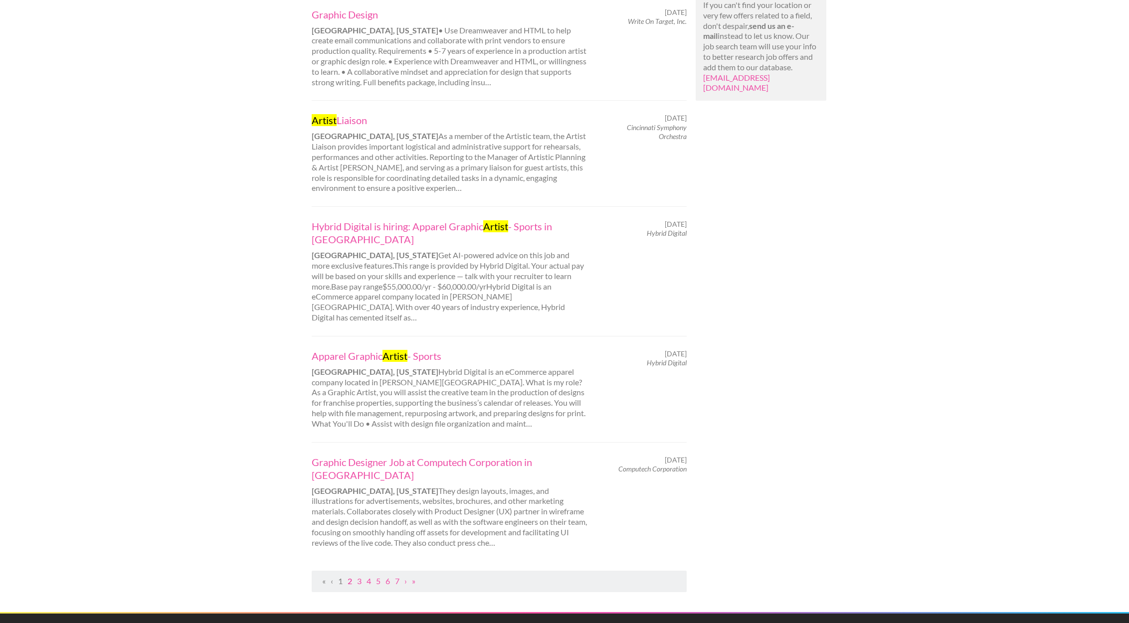 The width and height of the screenshot is (1129, 623). I want to click on span: Previous Page, so click(332, 581).